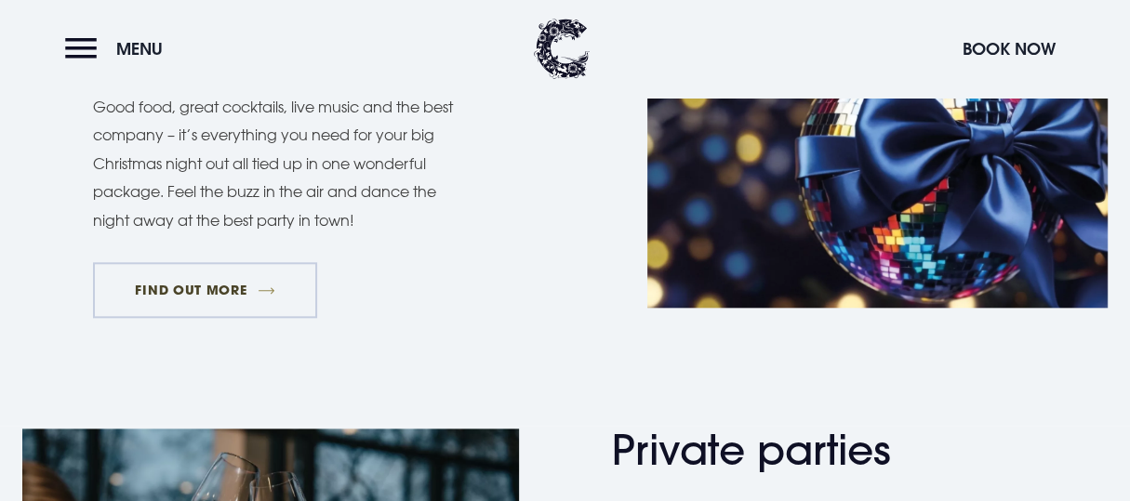 The image size is (1130, 501). I want to click on button: Book Now, so click(1009, 48).